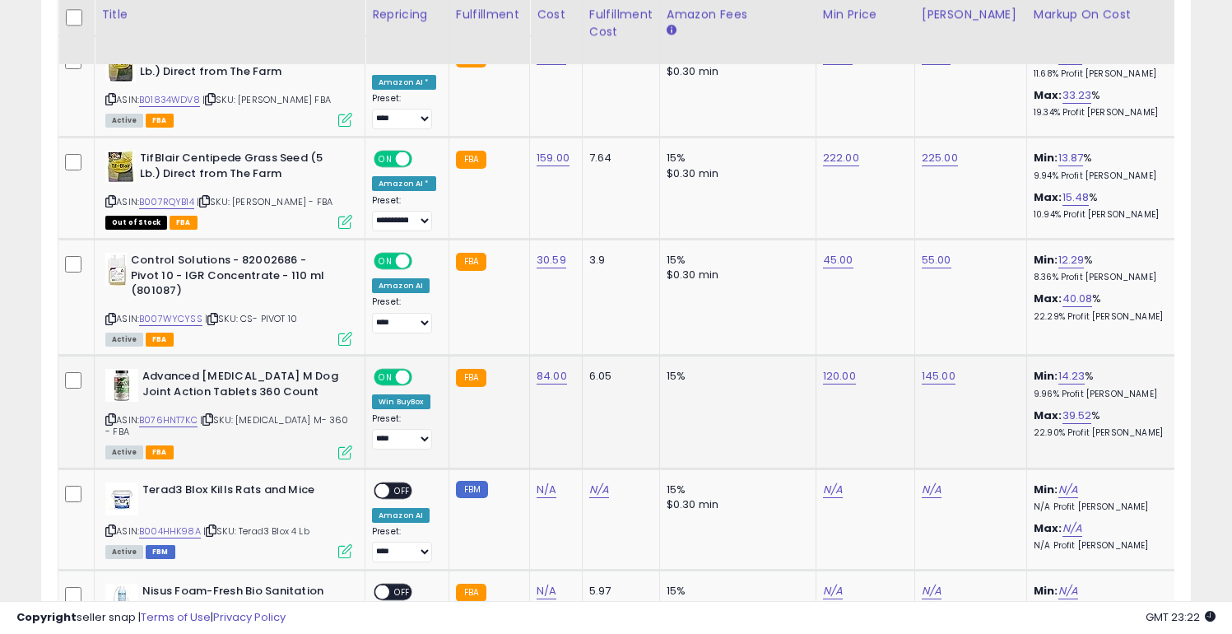 Image resolution: width=1232 pixels, height=634 pixels. Describe the element at coordinates (618, 591) in the screenshot. I see `div: 5.97` at that location.